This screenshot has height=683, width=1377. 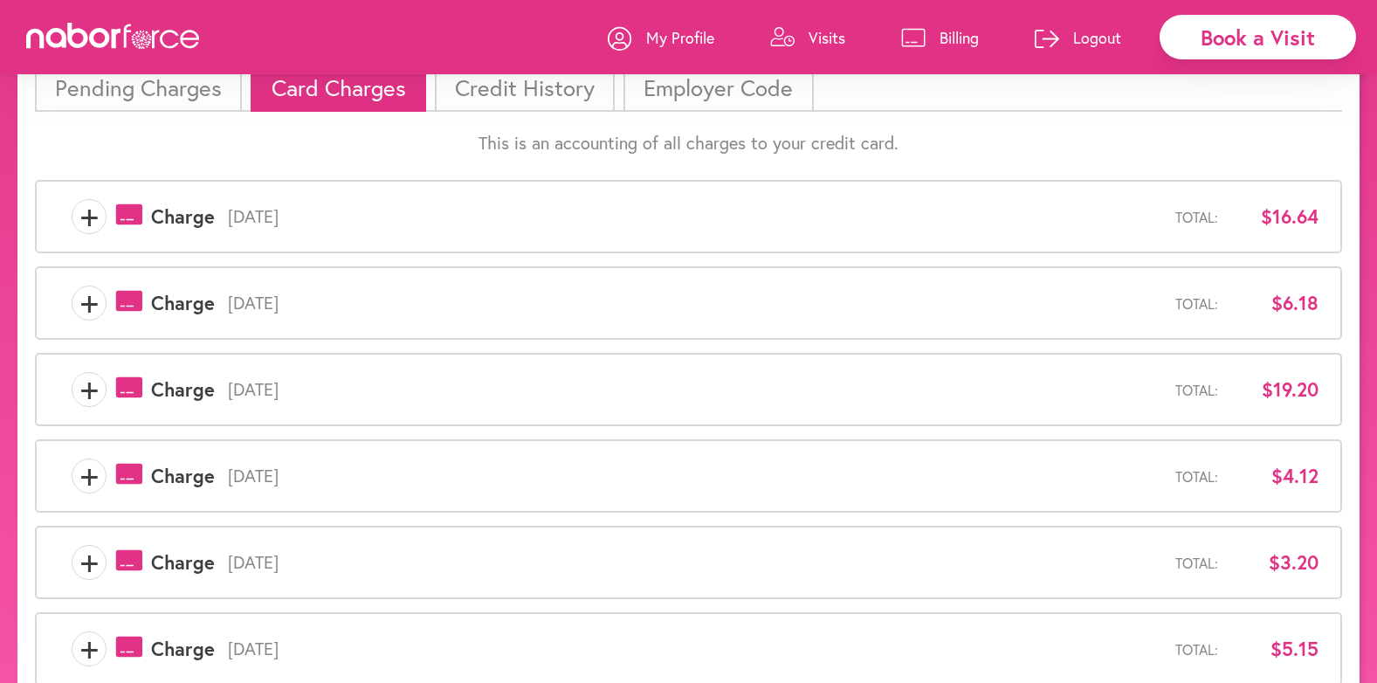 I want to click on p: Visits, so click(x=827, y=38).